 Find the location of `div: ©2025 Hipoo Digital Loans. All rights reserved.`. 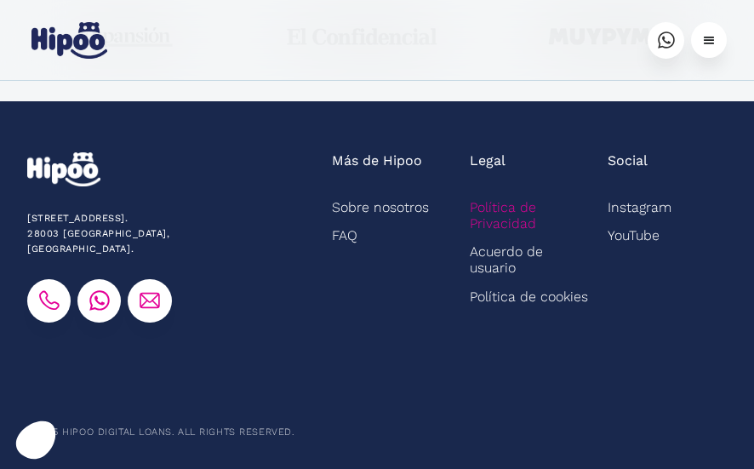

div: ©2025 Hipoo Digital Loans. All rights reserved. is located at coordinates (160, 433).